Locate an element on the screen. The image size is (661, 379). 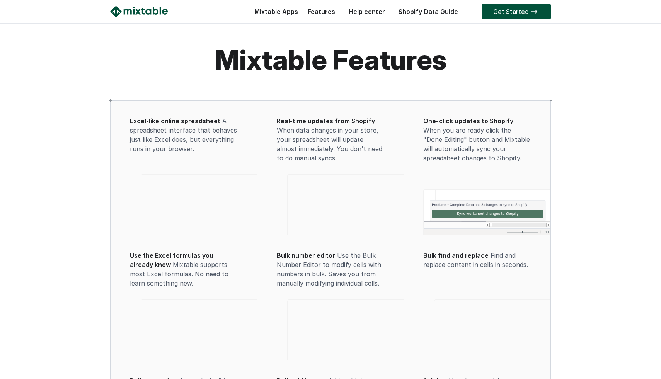
span: Use the Excel formulas you already know is located at coordinates (172, 260).